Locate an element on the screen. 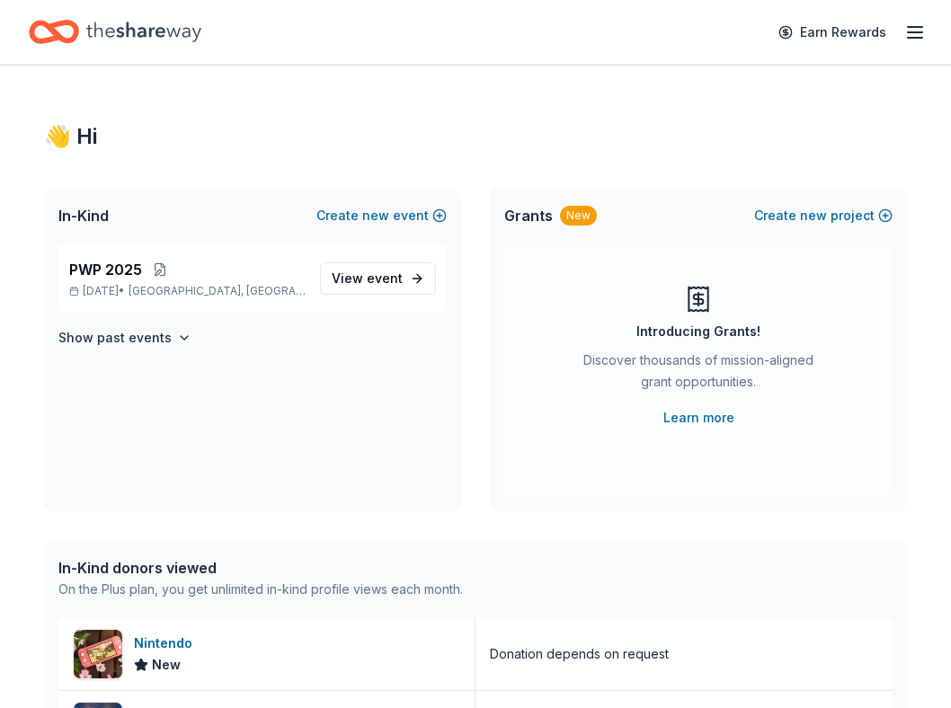 Image resolution: width=951 pixels, height=708 pixels. div: Discover thousands of mission-aligned grant opportunities. is located at coordinates (698, 375).